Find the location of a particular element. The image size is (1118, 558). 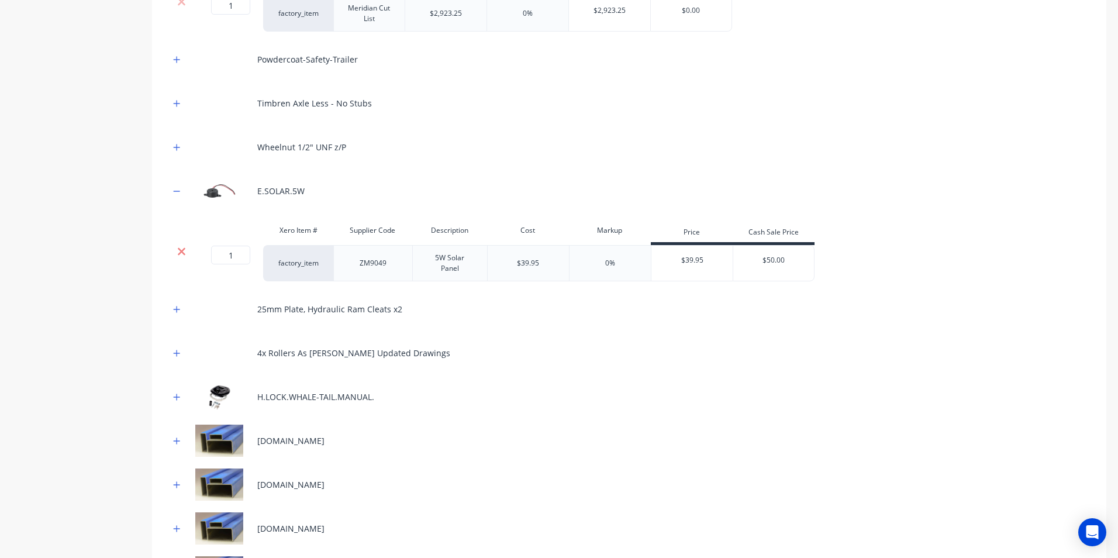

img: H.LOCK.WHALE-TAIL.MANUAL. is located at coordinates (219, 396).